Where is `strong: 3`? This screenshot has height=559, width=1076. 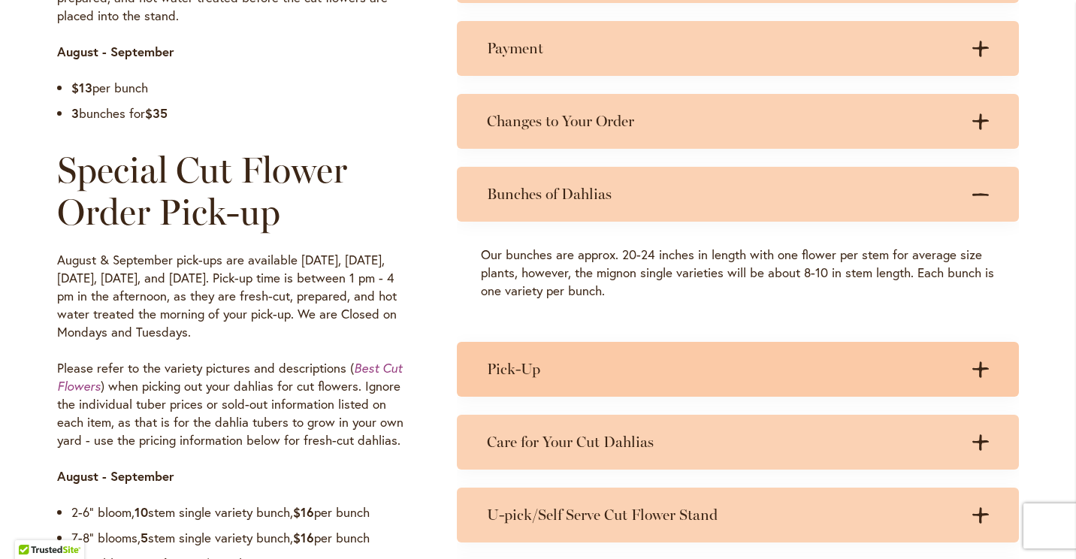
strong: 3 is located at coordinates (75, 113).